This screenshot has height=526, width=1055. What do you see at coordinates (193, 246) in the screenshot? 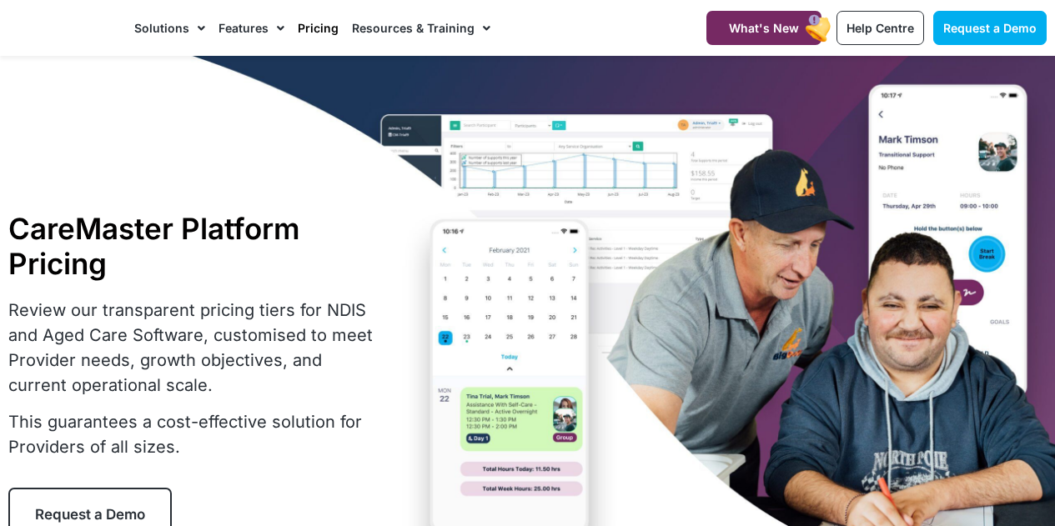
I see `h1: CareMaster Platform Pricing` at bounding box center [193, 246].